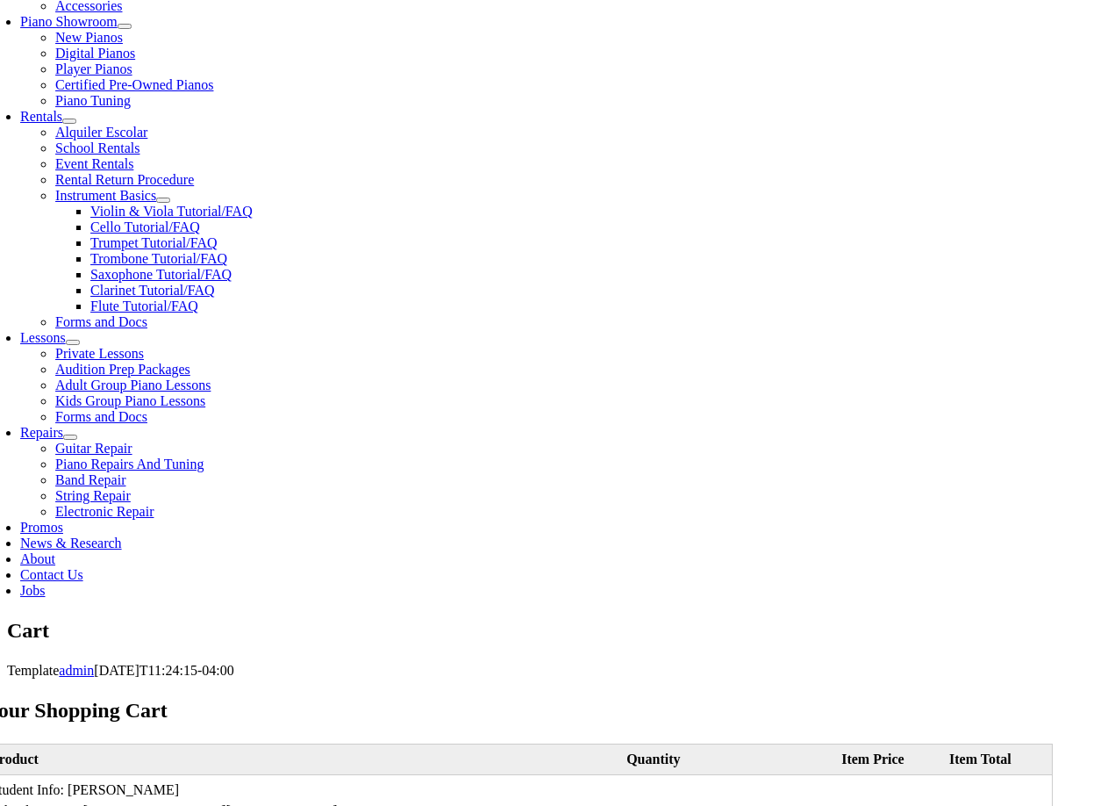  Describe the element at coordinates (38, 558) in the screenshot. I see `span: About` at that location.